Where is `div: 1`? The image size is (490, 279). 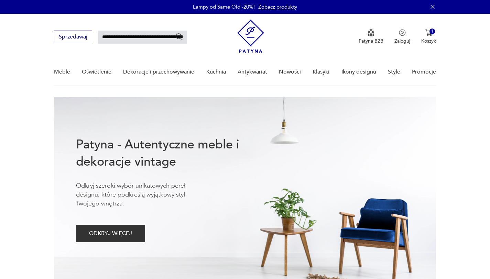 div: 1 is located at coordinates (432, 31).